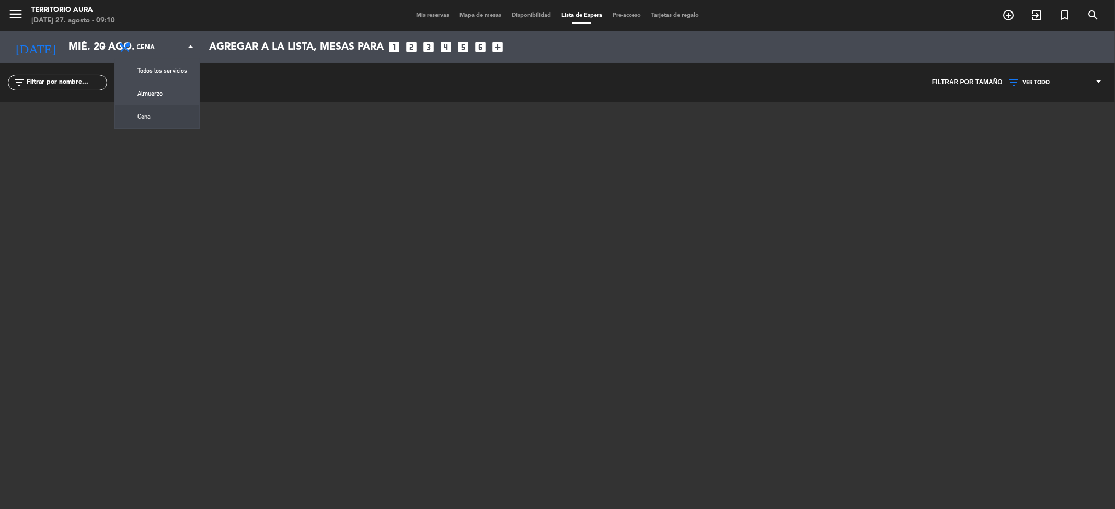 The width and height of the screenshot is (1115, 509). Describe the element at coordinates (66, 83) in the screenshot. I see `input: Filtrar por nombre...` at that location.